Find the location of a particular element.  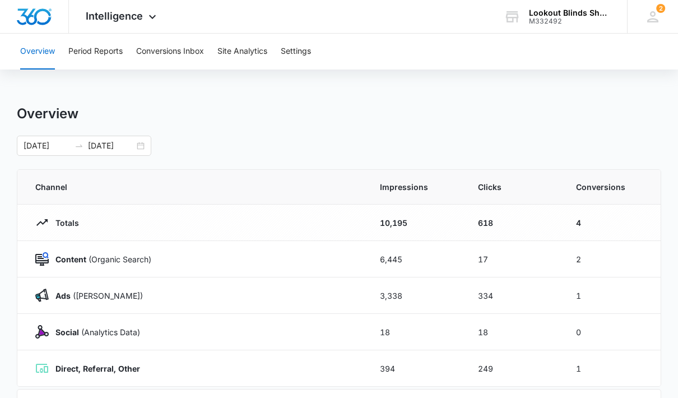

img: Social is located at coordinates (42, 331).